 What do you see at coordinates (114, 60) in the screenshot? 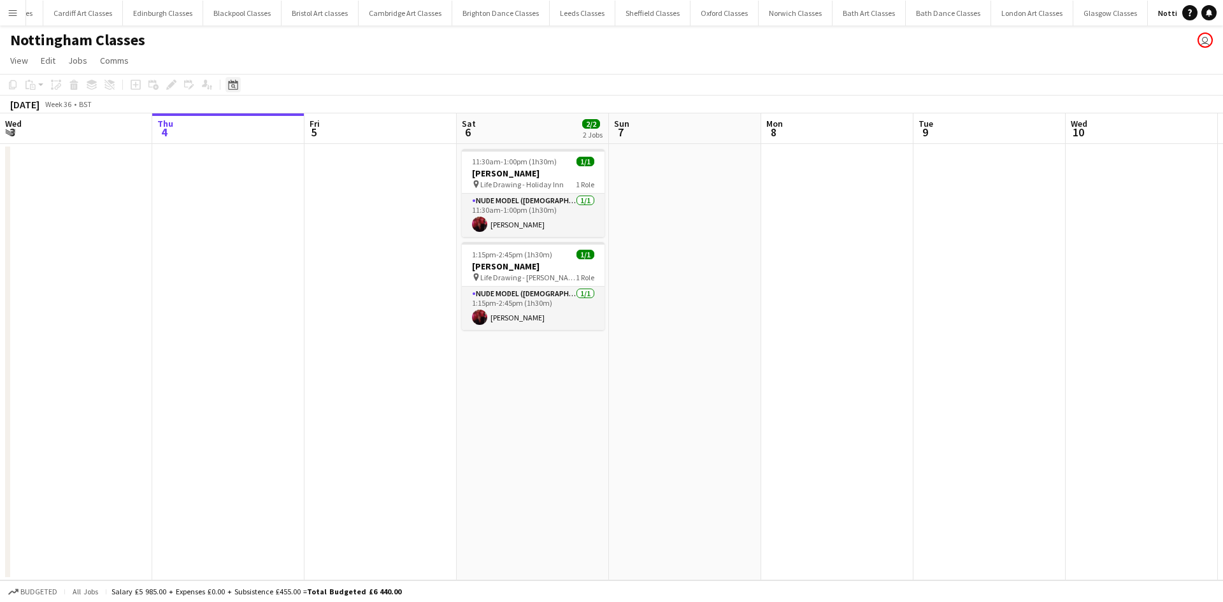
I see `a: Comms` at bounding box center [114, 60].